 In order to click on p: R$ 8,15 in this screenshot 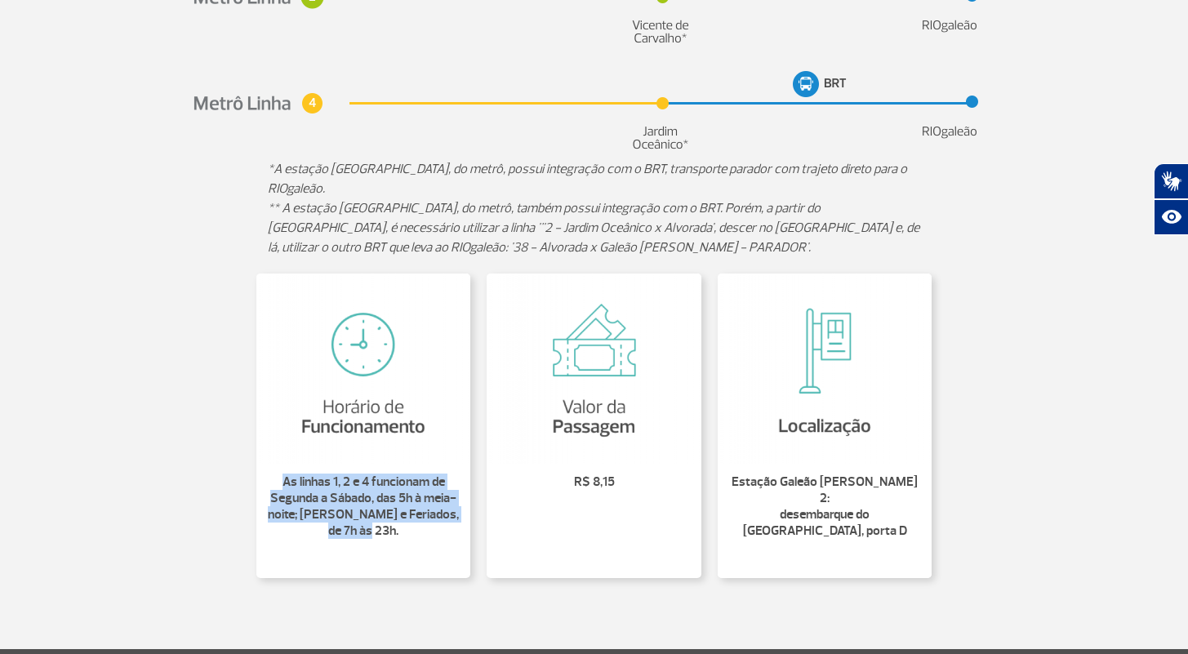, I will do `click(594, 482)`.